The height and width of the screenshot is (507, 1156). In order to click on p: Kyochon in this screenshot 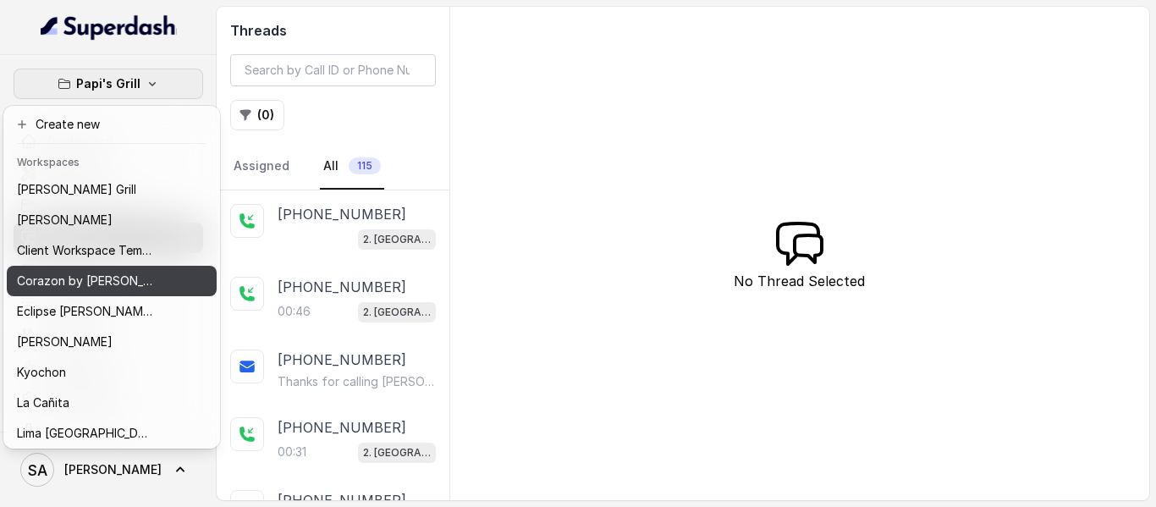, I will do `click(41, 372)`.